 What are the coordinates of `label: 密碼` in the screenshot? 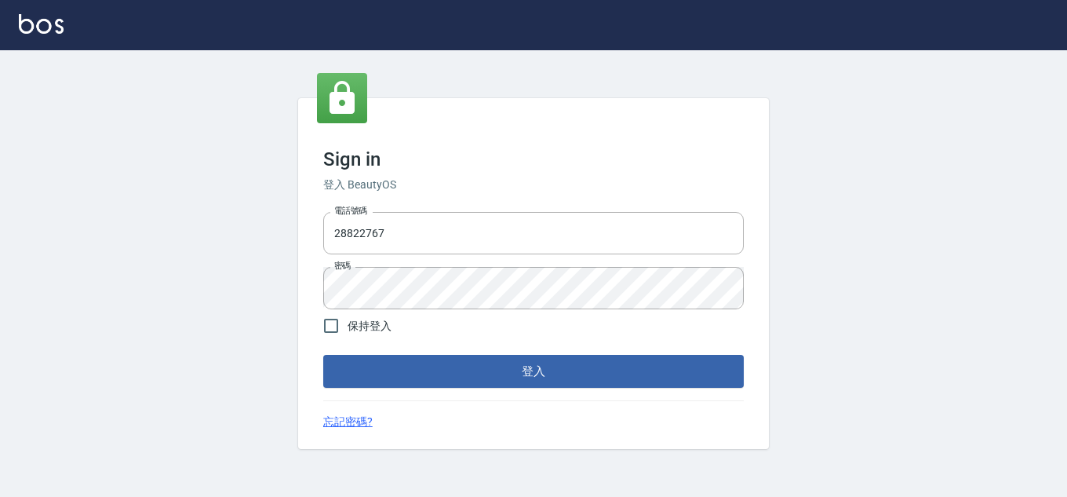 It's located at (342, 265).